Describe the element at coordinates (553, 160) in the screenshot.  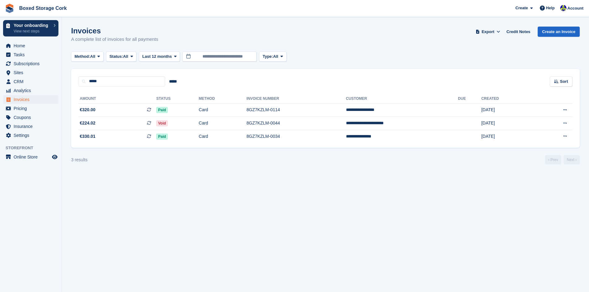
I see `a: Previous` at that location.